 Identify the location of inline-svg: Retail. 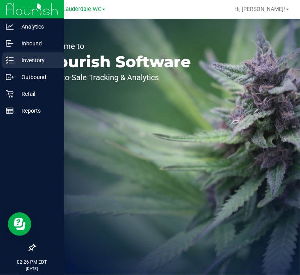
(10, 94).